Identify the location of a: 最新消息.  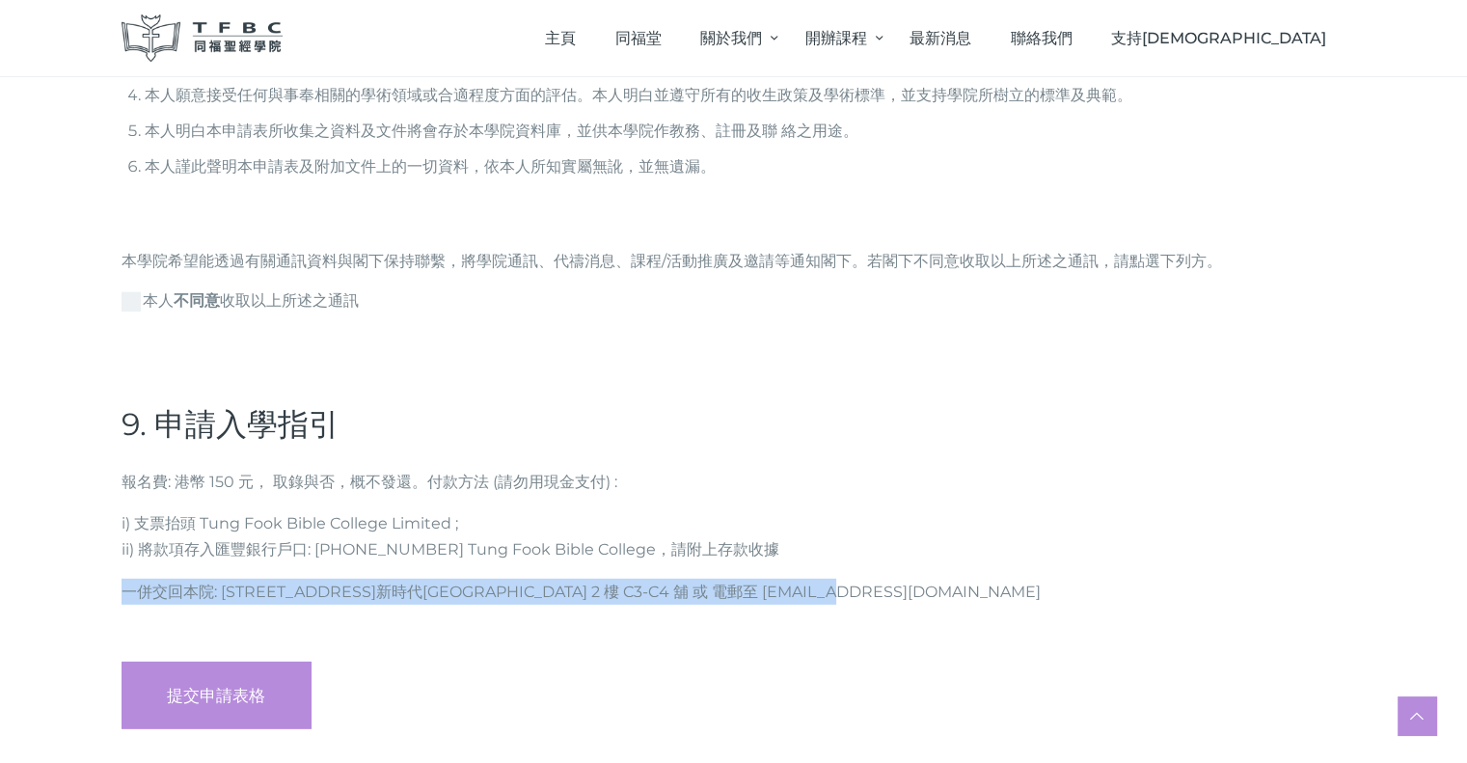
(940, 38).